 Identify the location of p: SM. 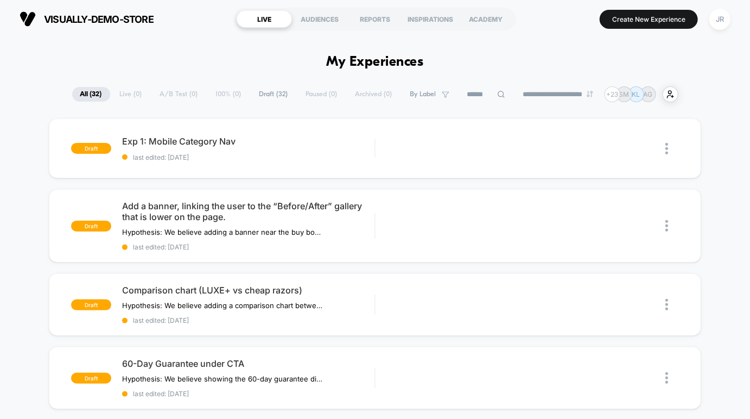
(624, 94).